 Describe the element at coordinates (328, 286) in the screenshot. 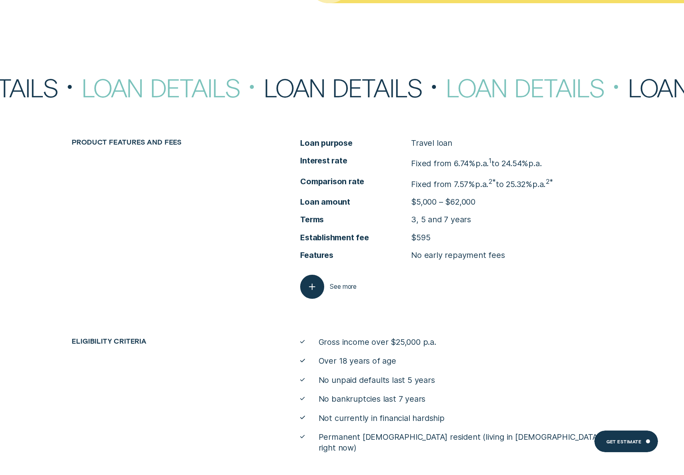

I see `button: See more` at that location.